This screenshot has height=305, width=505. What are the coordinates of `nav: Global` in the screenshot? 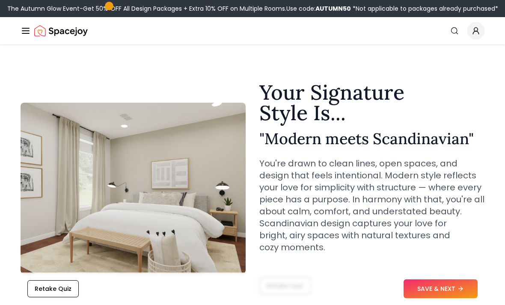 It's located at (253, 31).